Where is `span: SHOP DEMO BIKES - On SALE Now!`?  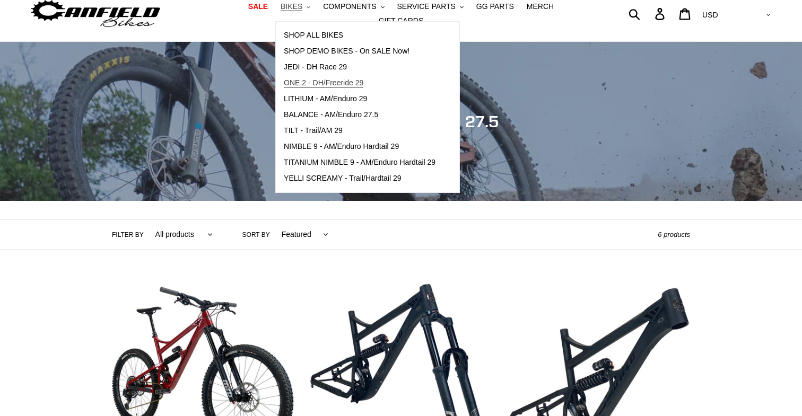 span: SHOP DEMO BIKES - On SALE Now! is located at coordinates (346, 51).